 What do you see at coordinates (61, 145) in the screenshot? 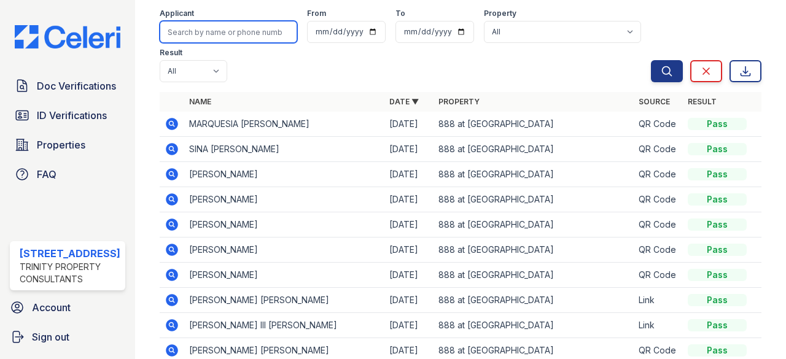
I see `span: Properties` at bounding box center [61, 145].